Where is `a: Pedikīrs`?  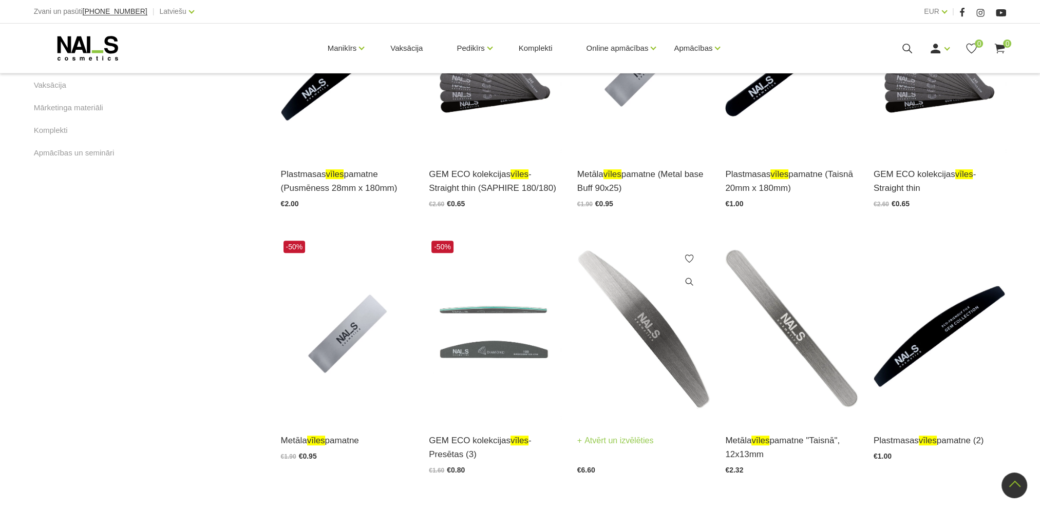 a: Pedikīrs is located at coordinates (470, 48).